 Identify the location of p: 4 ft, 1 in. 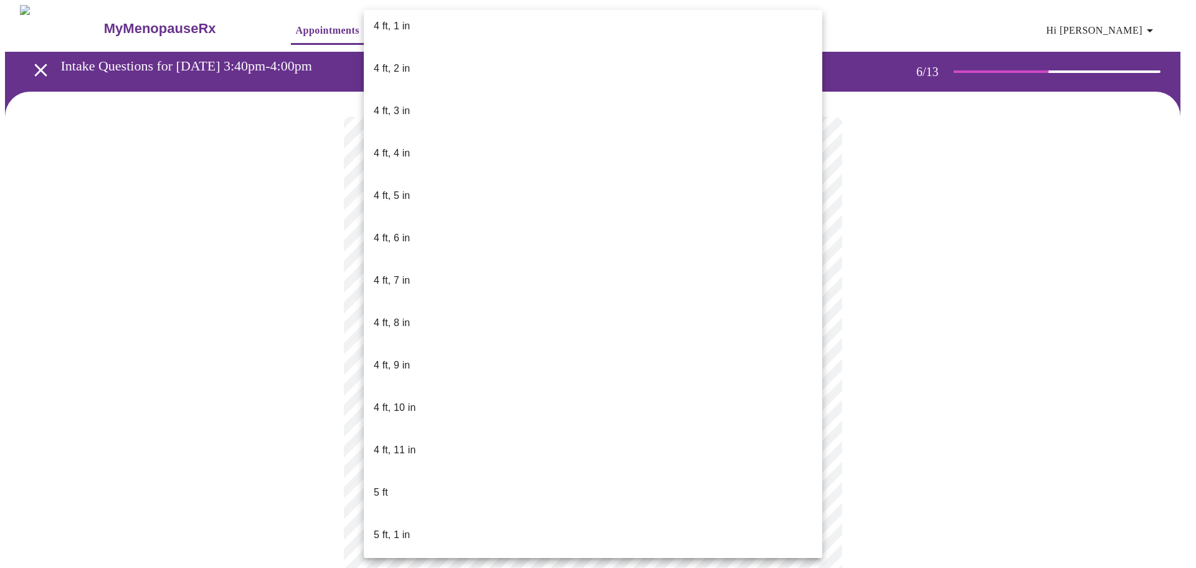
(392, 26).